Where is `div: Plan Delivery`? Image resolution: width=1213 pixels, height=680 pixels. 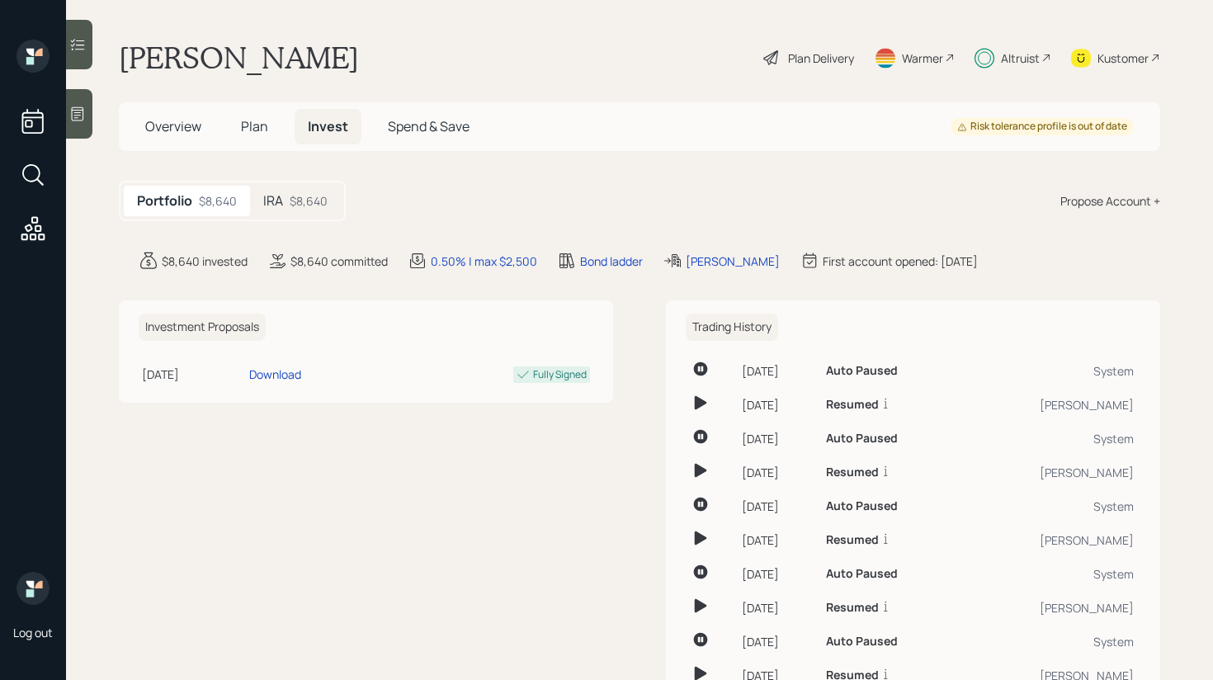
div: Plan Delivery is located at coordinates (821, 58).